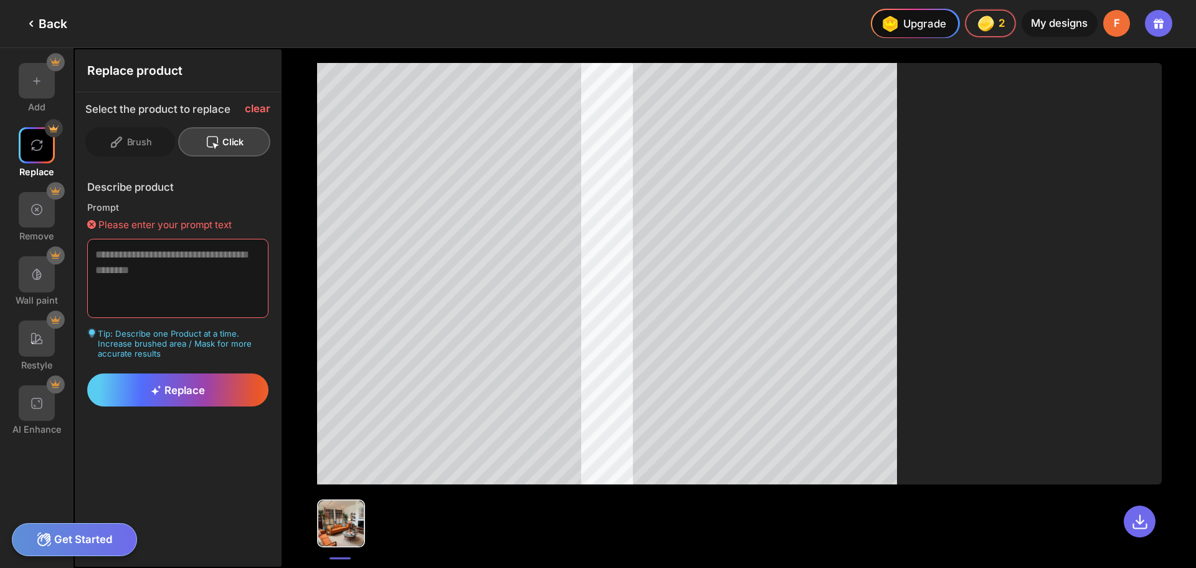 The width and height of the screenshot is (1196, 568). I want to click on div: Prompt, so click(178, 207).